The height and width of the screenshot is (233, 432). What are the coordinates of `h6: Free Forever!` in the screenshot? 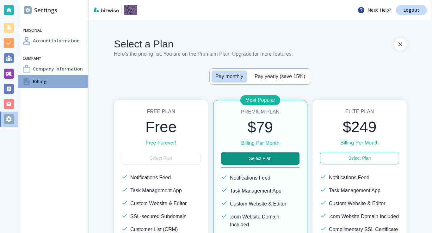 It's located at (161, 143).